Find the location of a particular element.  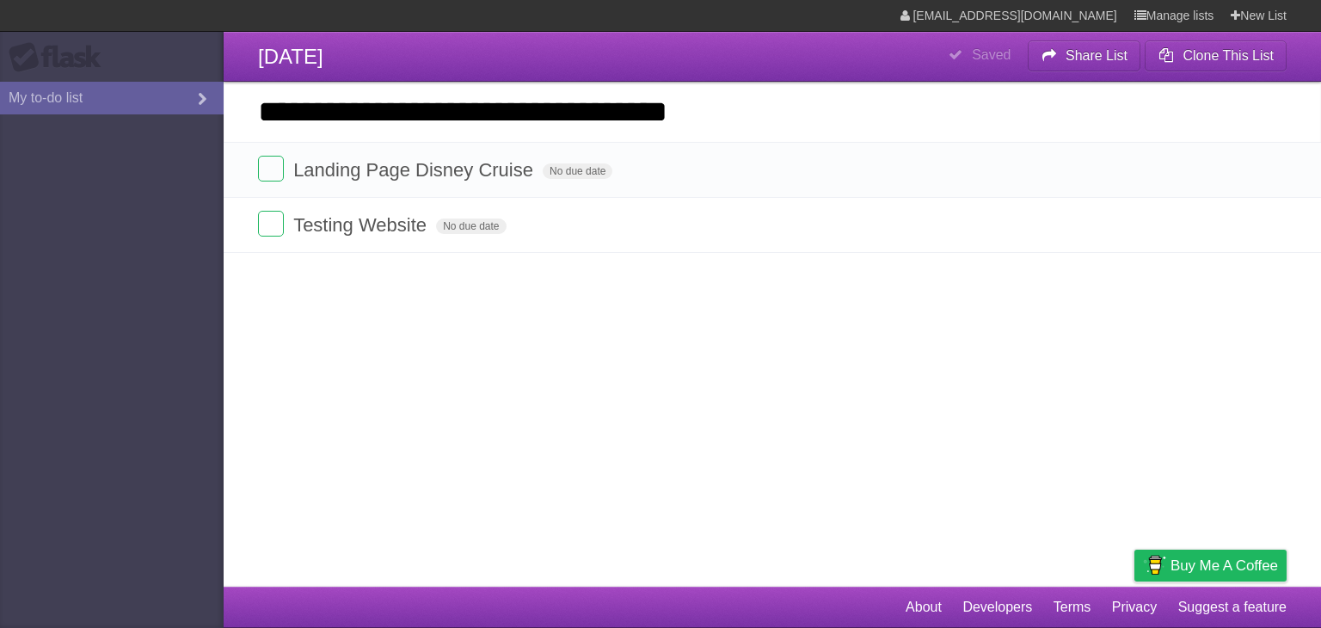

a: Buy me a coffee is located at coordinates (1210, 565).